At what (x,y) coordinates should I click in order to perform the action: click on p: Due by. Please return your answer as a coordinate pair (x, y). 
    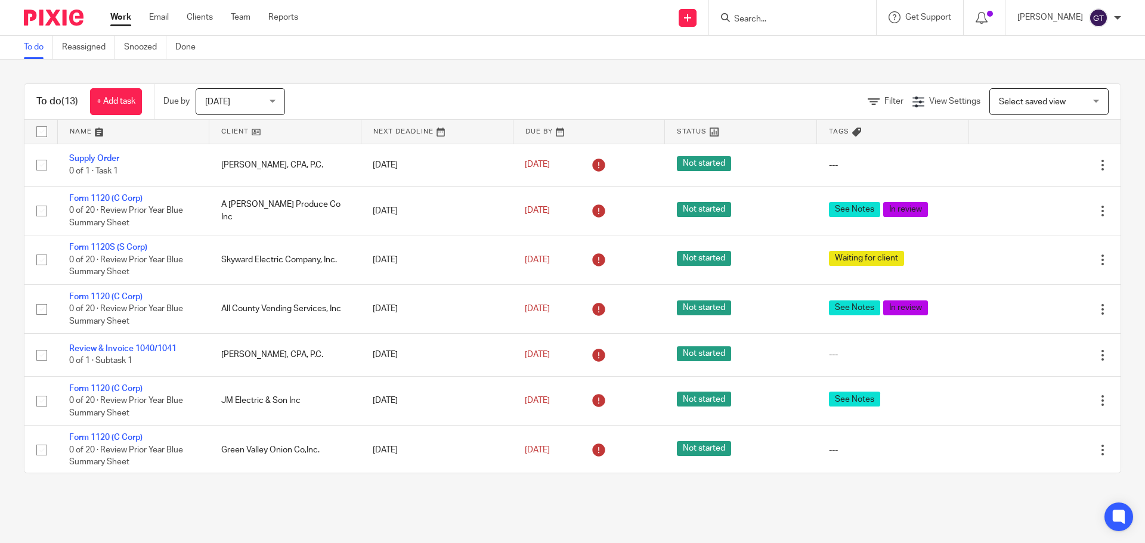
    Looking at the image, I should click on (177, 101).